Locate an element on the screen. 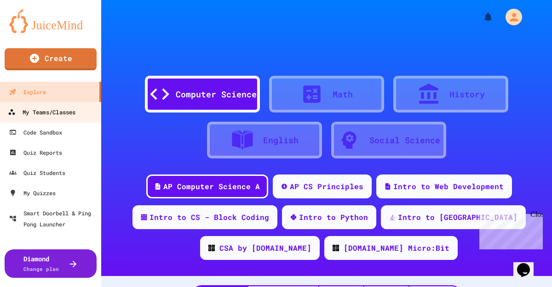 The height and width of the screenshot is (287, 552). div: Chat with us now!Close is located at coordinates (34, 31).